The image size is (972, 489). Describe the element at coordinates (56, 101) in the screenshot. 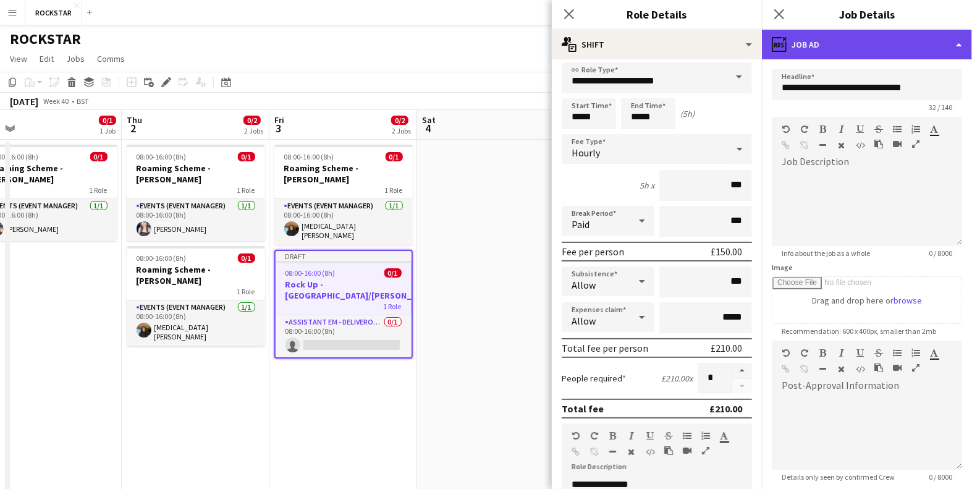

I see `span: Week 40` at that location.